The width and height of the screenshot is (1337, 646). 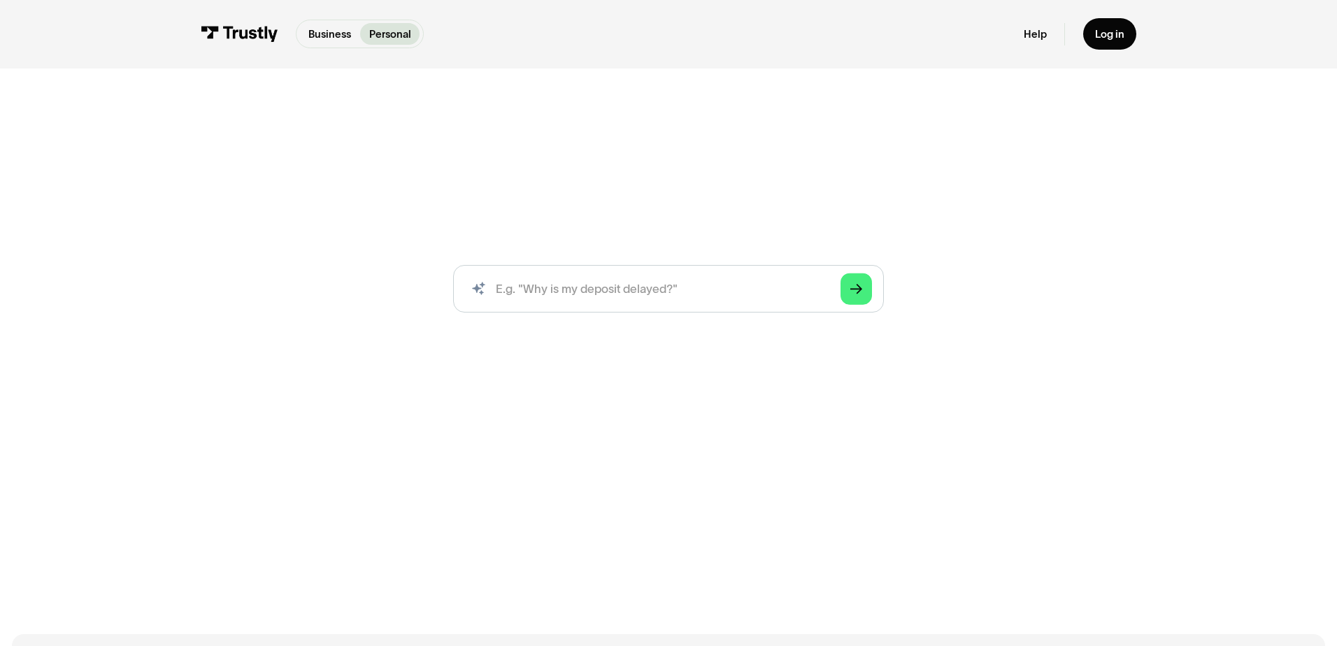 I want to click on a: Personal, so click(x=390, y=34).